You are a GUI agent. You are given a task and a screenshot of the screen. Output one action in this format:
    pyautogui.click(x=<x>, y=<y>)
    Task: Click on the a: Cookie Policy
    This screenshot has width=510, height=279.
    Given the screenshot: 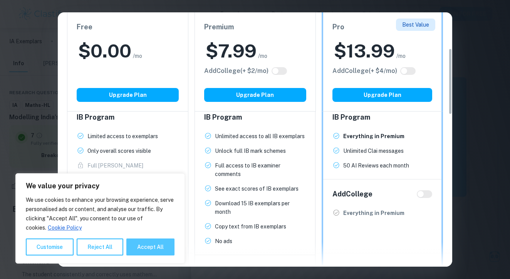 What is the action you would take?
    pyautogui.click(x=65, y=227)
    